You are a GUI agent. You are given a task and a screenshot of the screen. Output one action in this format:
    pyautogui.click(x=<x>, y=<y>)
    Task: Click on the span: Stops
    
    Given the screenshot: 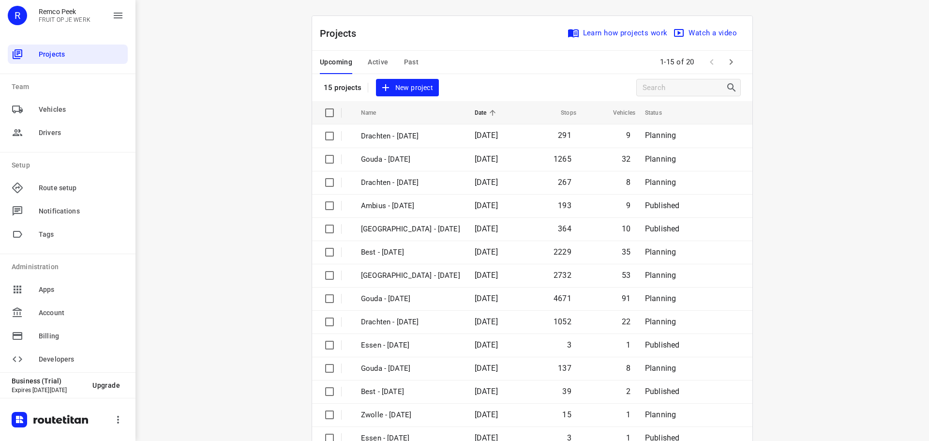 What is the action you would take?
    pyautogui.click(x=562, y=113)
    